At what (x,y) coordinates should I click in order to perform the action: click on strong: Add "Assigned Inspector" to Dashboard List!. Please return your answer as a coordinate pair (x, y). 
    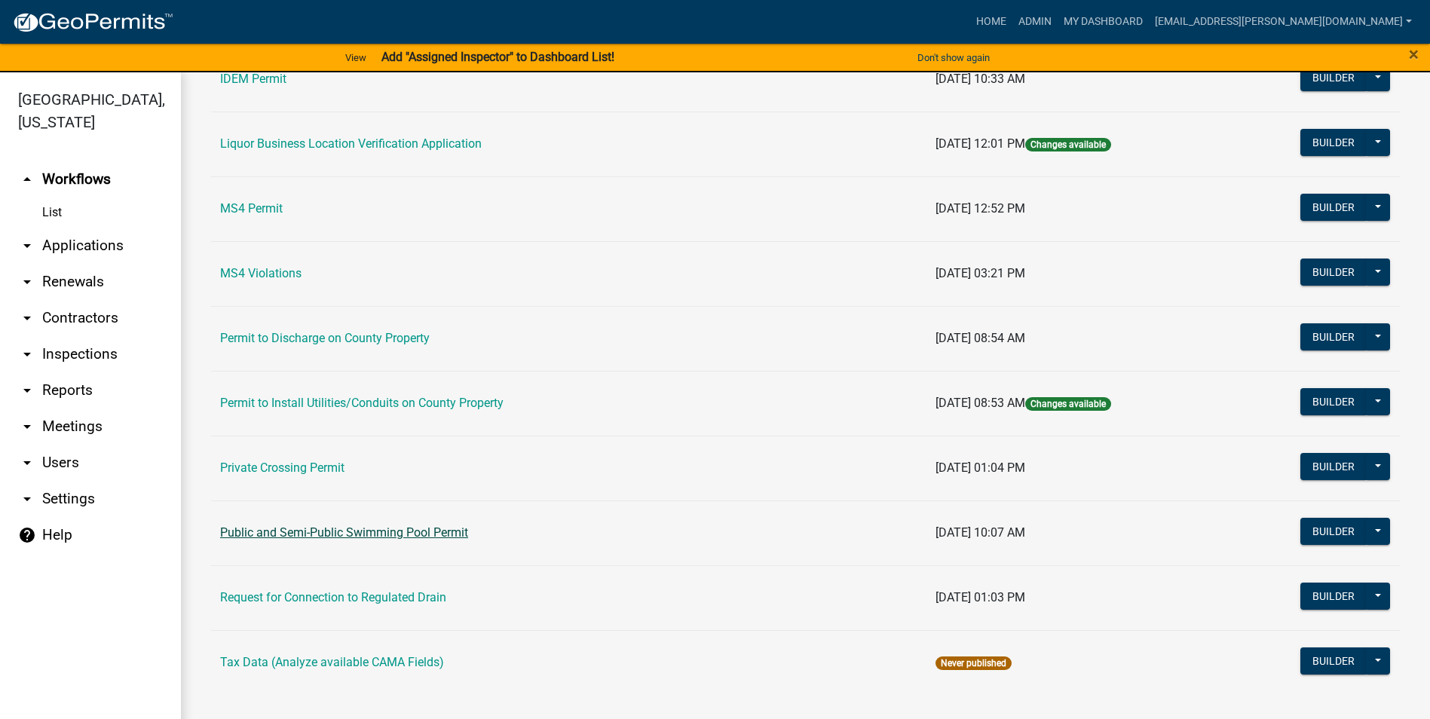
    Looking at the image, I should click on (497, 57).